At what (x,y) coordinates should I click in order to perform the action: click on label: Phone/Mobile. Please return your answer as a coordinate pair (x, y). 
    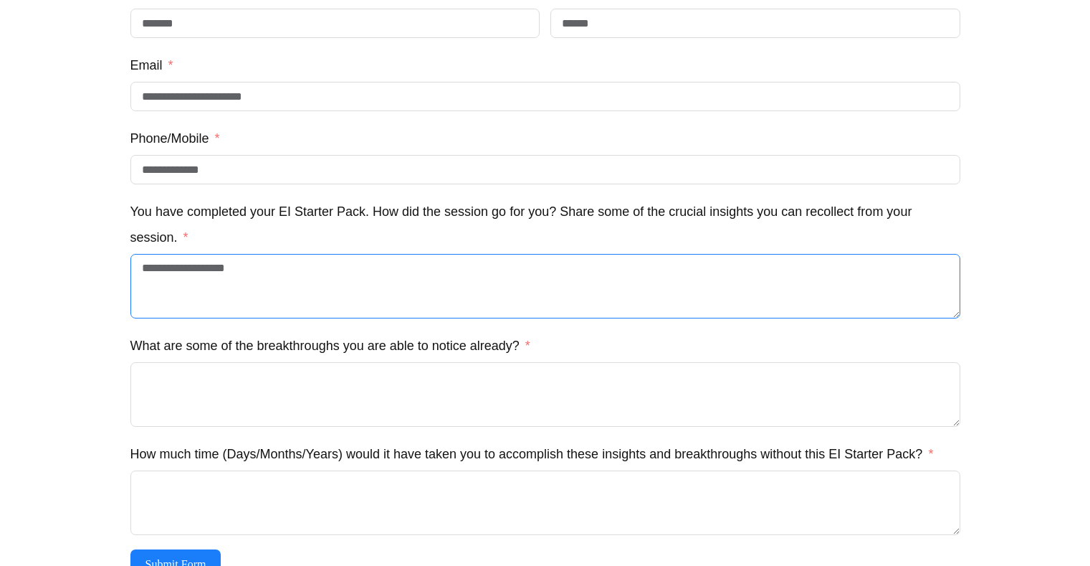
    Looking at the image, I should click on (175, 138).